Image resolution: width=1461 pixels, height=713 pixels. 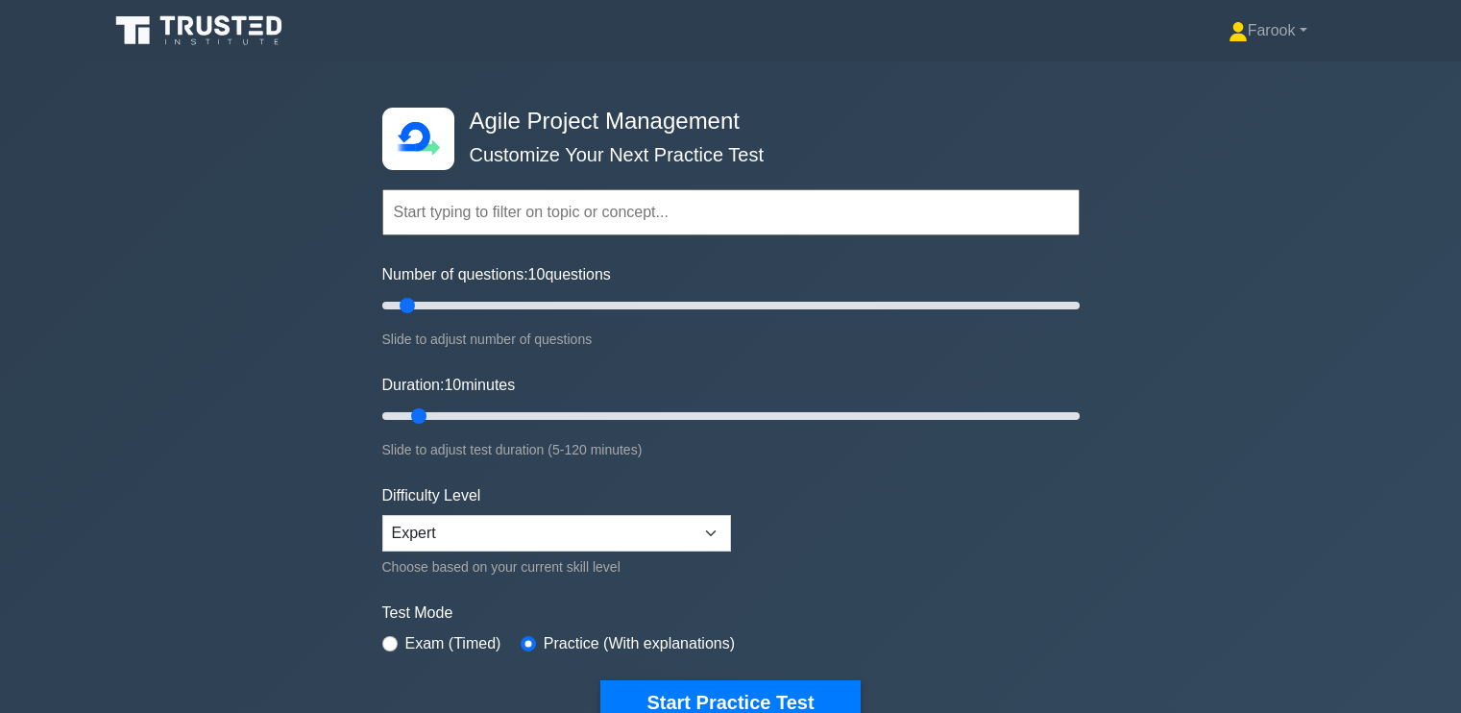 I want to click on label: Practice (With explanations), so click(x=639, y=643).